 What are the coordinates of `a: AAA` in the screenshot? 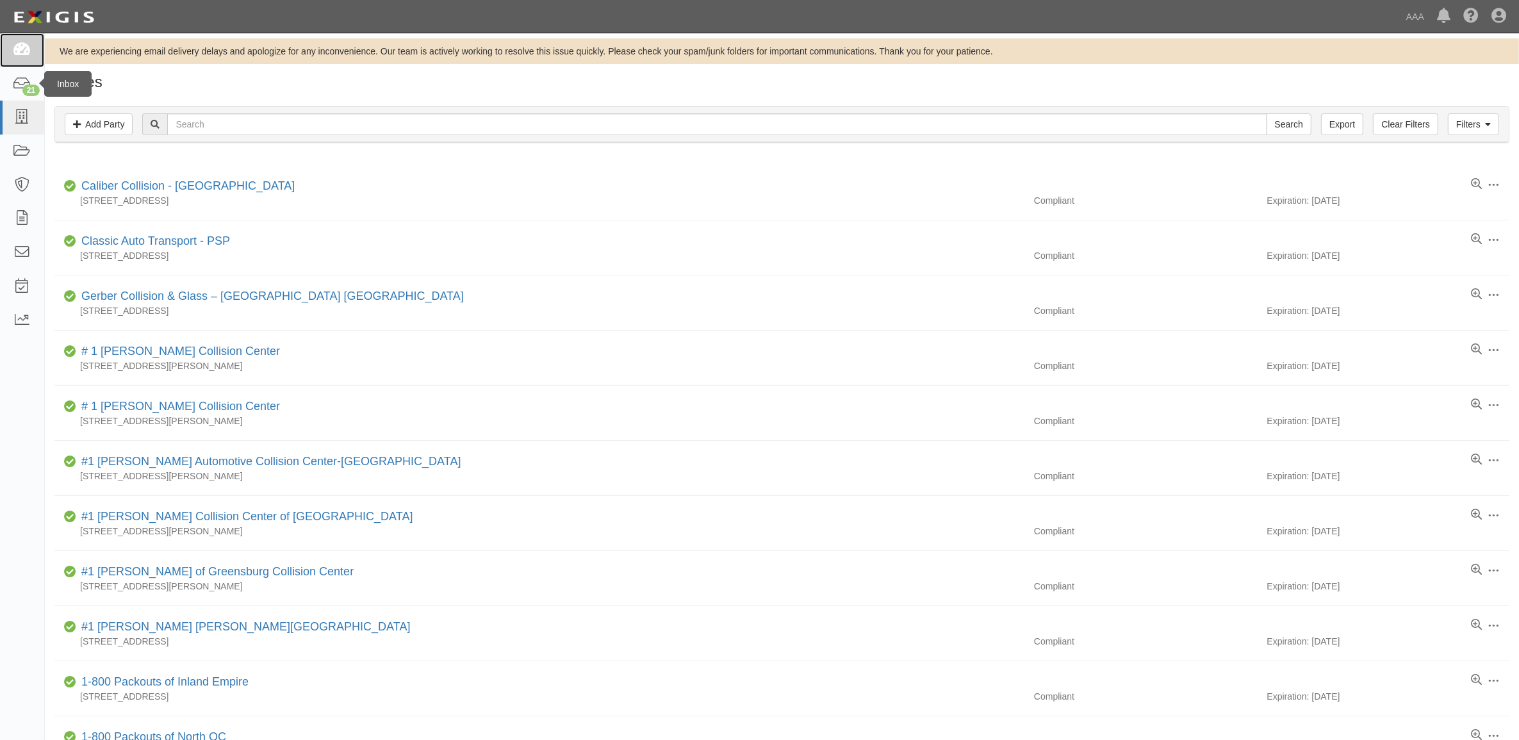 It's located at (1416, 17).